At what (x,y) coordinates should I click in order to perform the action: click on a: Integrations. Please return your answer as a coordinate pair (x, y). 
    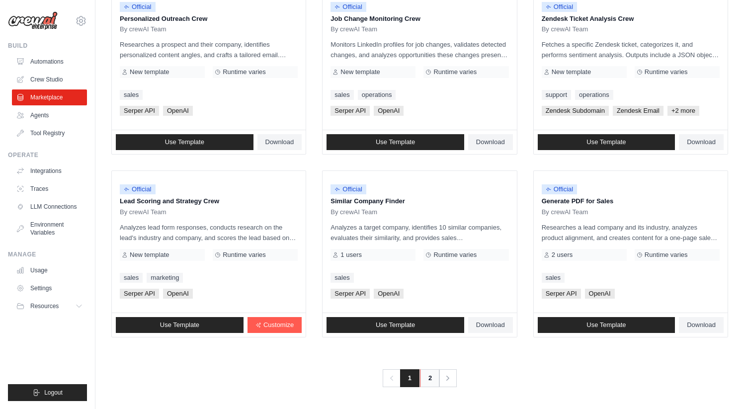
    Looking at the image, I should click on (49, 171).